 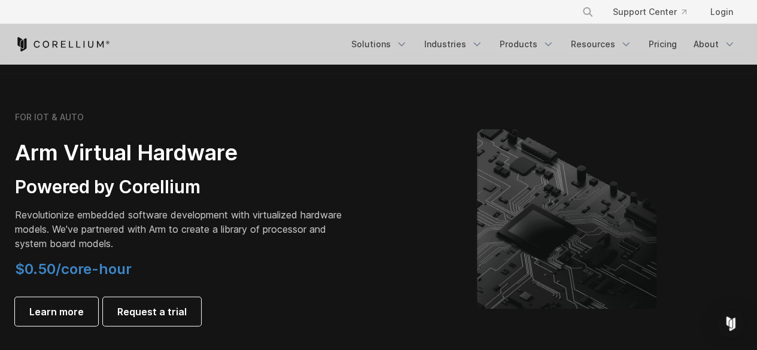 What do you see at coordinates (567, 219) in the screenshot?
I see `img: Corellium's ARM Virtual Hardware Platform` at bounding box center [567, 219].